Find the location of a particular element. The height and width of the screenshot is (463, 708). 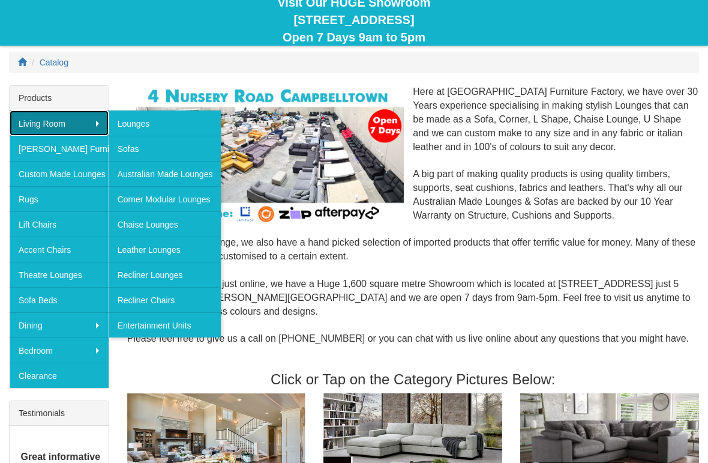

a: Dining is located at coordinates (59, 325).